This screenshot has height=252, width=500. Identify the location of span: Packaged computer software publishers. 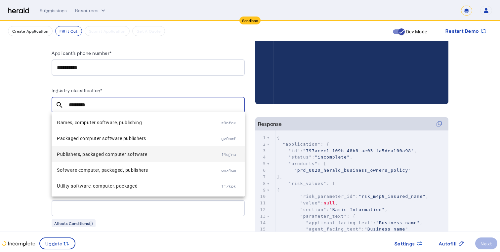
(139, 138).